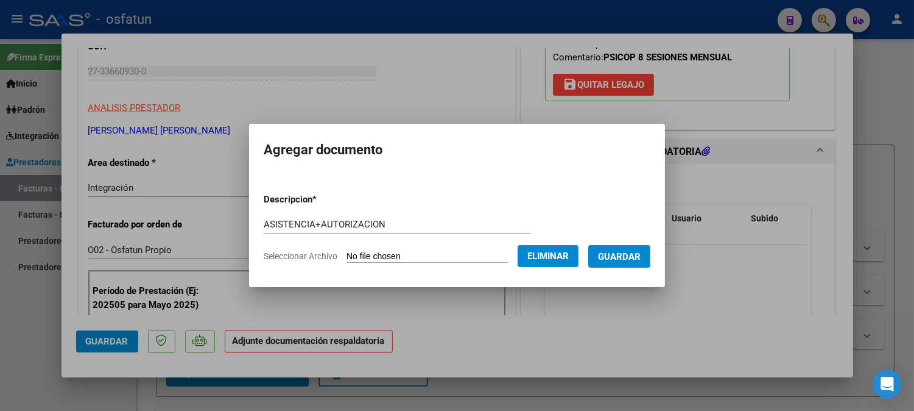 Image resolution: width=914 pixels, height=411 pixels. Describe the element at coordinates (457, 150) in the screenshot. I see `h2: Agregar documento` at that location.